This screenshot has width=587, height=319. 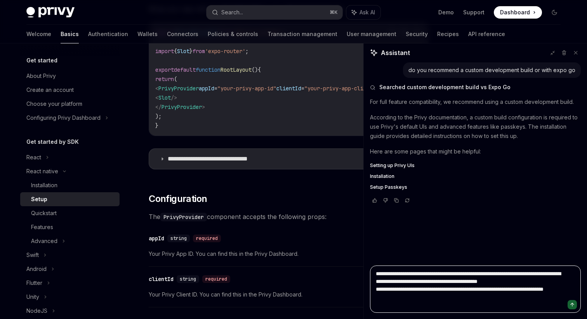 What do you see at coordinates (37, 311) in the screenshot?
I see `div: NodeJS` at bounding box center [37, 311].